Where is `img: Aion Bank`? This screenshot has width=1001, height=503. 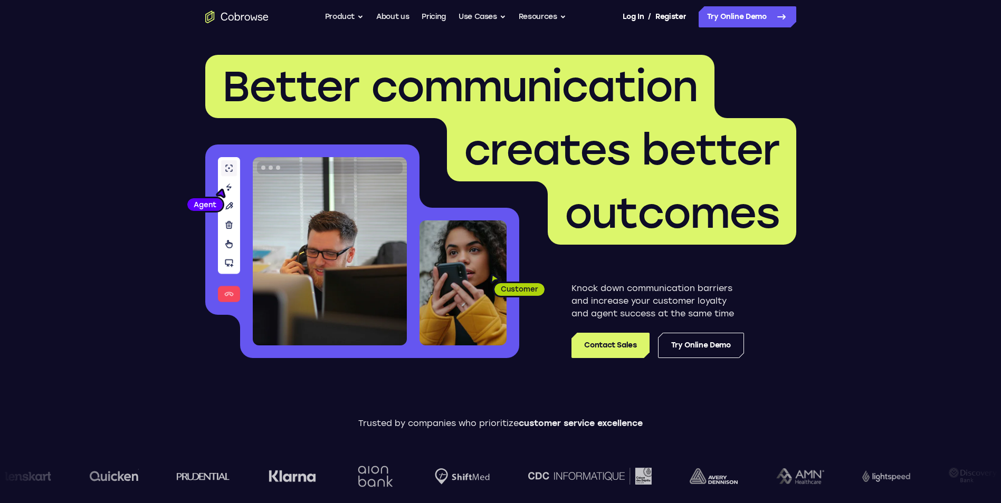
img: Aion Bank is located at coordinates (375, 476).